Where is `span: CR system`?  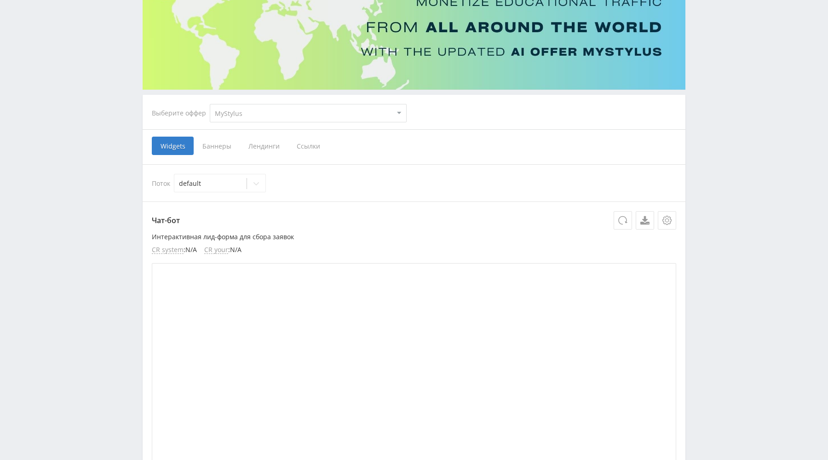 span: CR system is located at coordinates (168, 250).